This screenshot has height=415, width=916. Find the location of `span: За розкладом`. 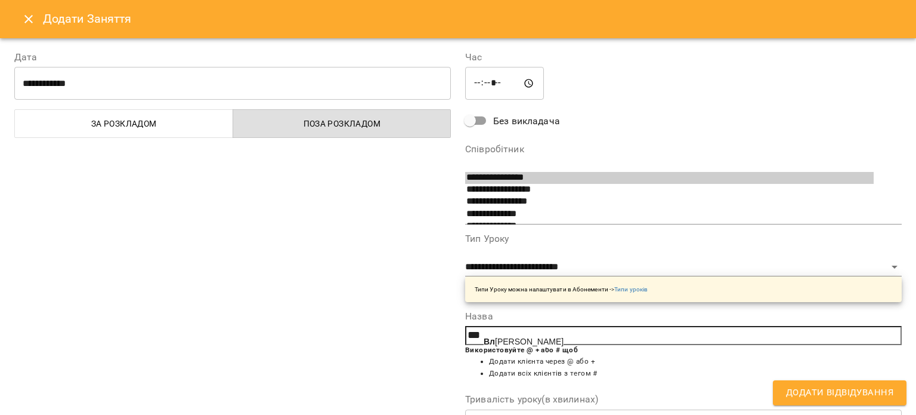

span: За розкладом is located at coordinates (124, 123).